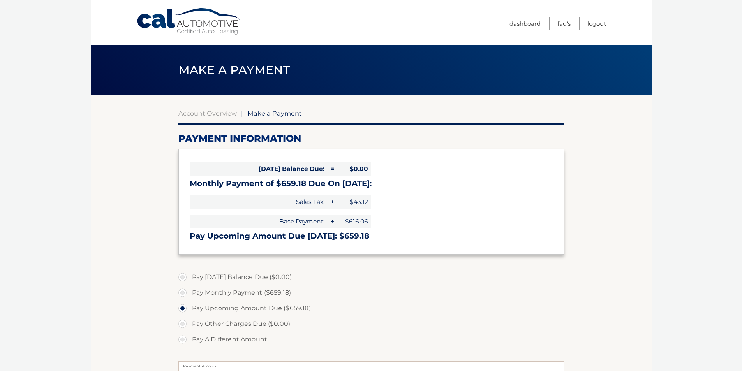 This screenshot has height=371, width=742. Describe the element at coordinates (208, 113) in the screenshot. I see `a: Account Overview` at that location.